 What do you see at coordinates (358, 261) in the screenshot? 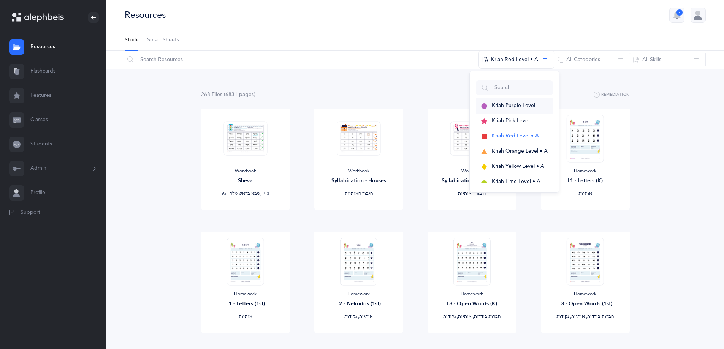
I see `img: Homework_L2_Nekudos_R_EN_1_thumbnail_1731617499.png` at bounding box center [358, 261].